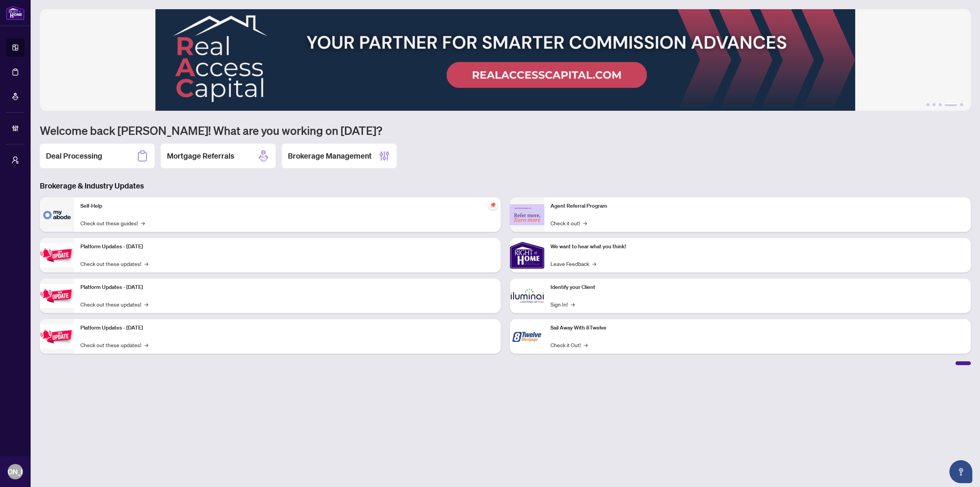 Image resolution: width=980 pixels, height=487 pixels. I want to click on img: We want to hear what you think!, so click(527, 255).